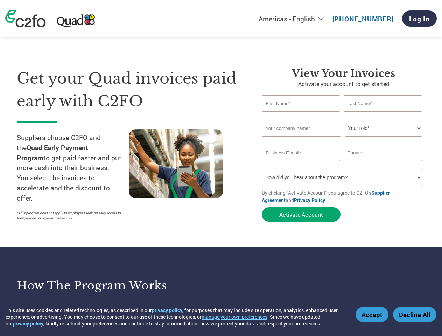 This screenshot has height=336, width=442. What do you see at coordinates (301, 153) in the screenshot?
I see `input: Invalid Email format` at bounding box center [301, 153].